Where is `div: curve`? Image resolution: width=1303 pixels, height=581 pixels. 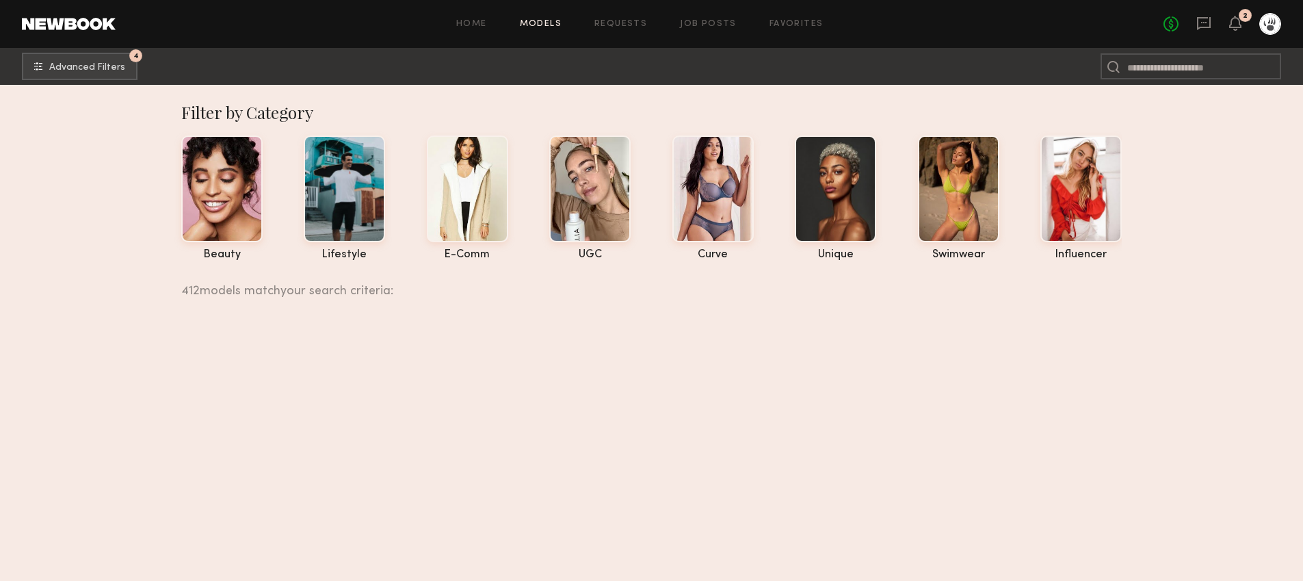 div: curve is located at coordinates (713, 255).